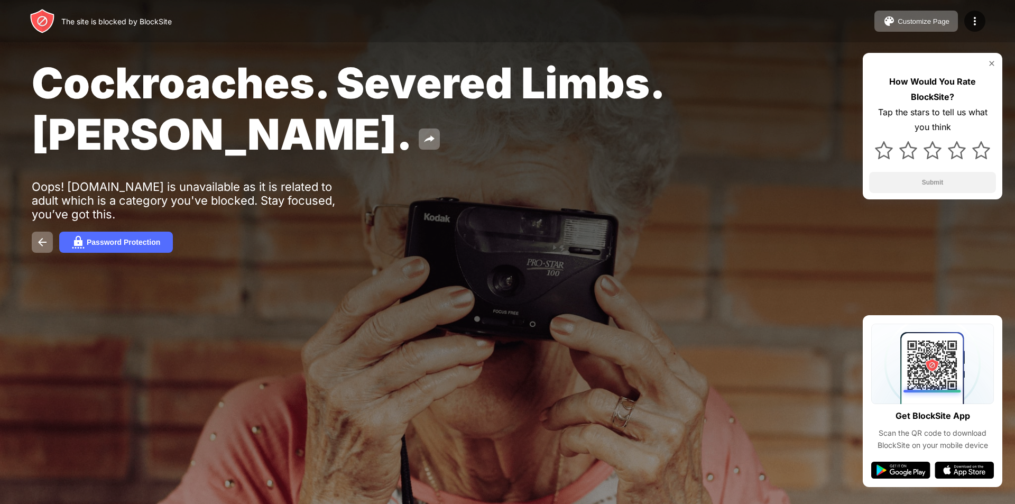 This screenshot has height=504, width=1015. Describe the element at coordinates (933, 89) in the screenshot. I see `div: How Would You Rate BlockSite?` at that location.